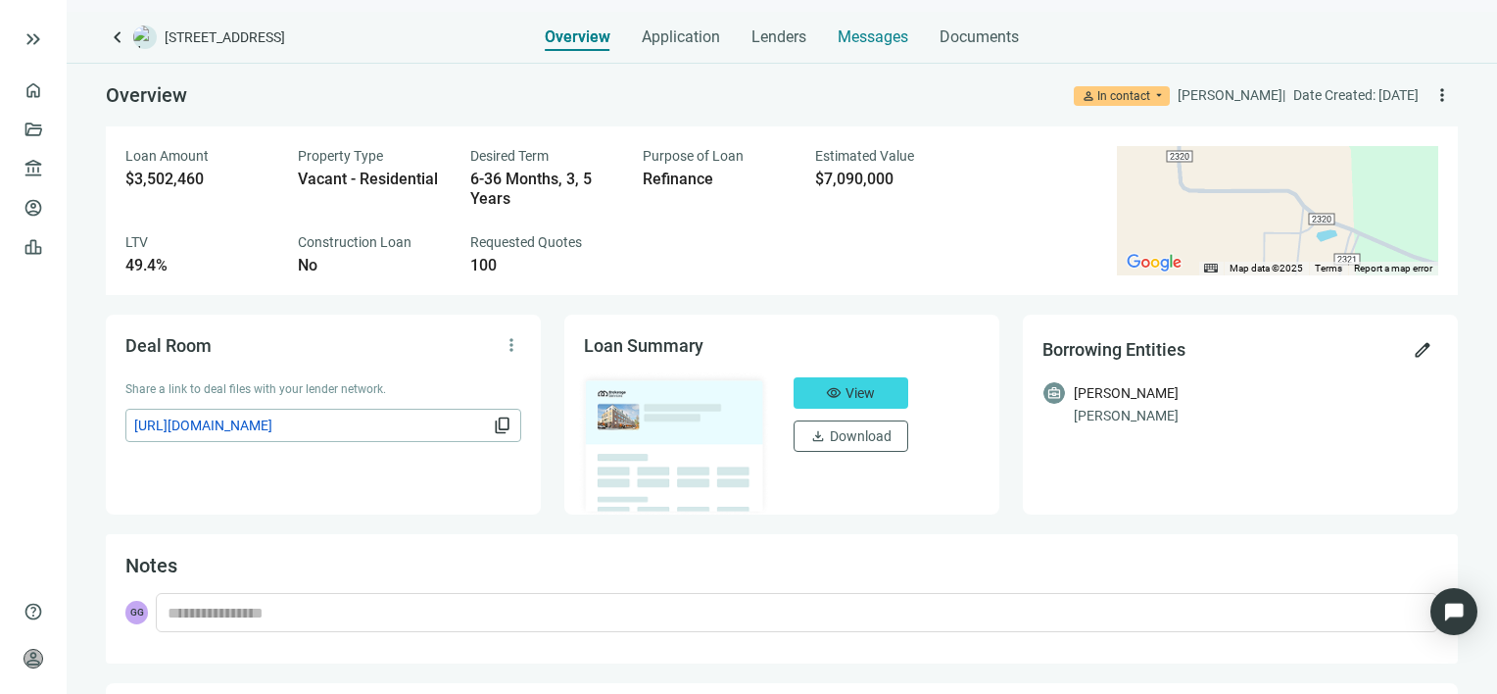 The width and height of the screenshot is (1497, 694). I want to click on span: Borrowing Entities, so click(1114, 349).